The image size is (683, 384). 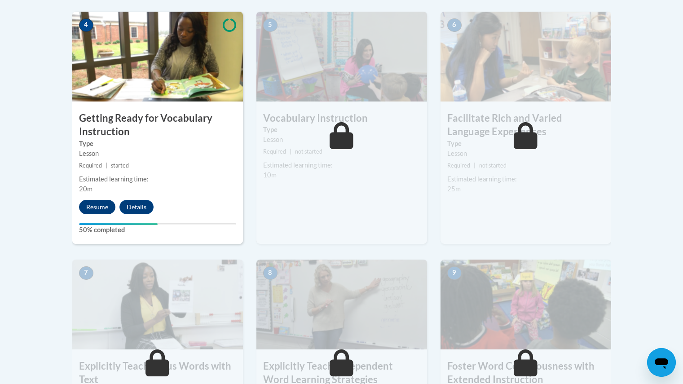 I want to click on span: 9, so click(x=454, y=273).